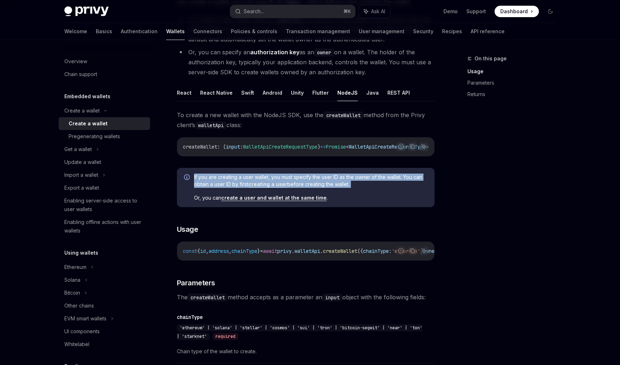 This screenshot has height=365, width=620. I want to click on span: Dashboard, so click(514, 11).